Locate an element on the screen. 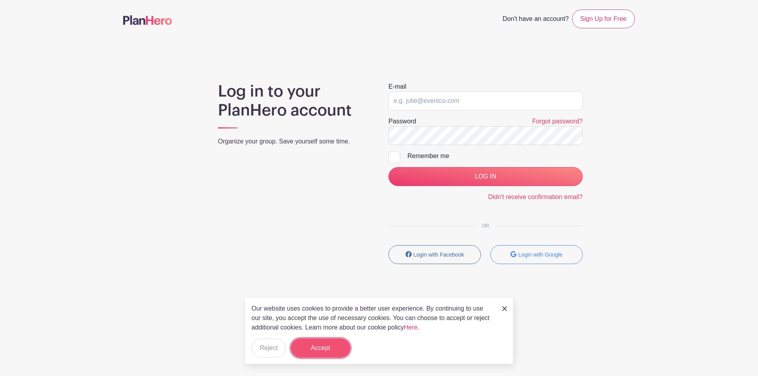 The height and width of the screenshot is (376, 758). a: Sign Up for Free is located at coordinates (603, 19).